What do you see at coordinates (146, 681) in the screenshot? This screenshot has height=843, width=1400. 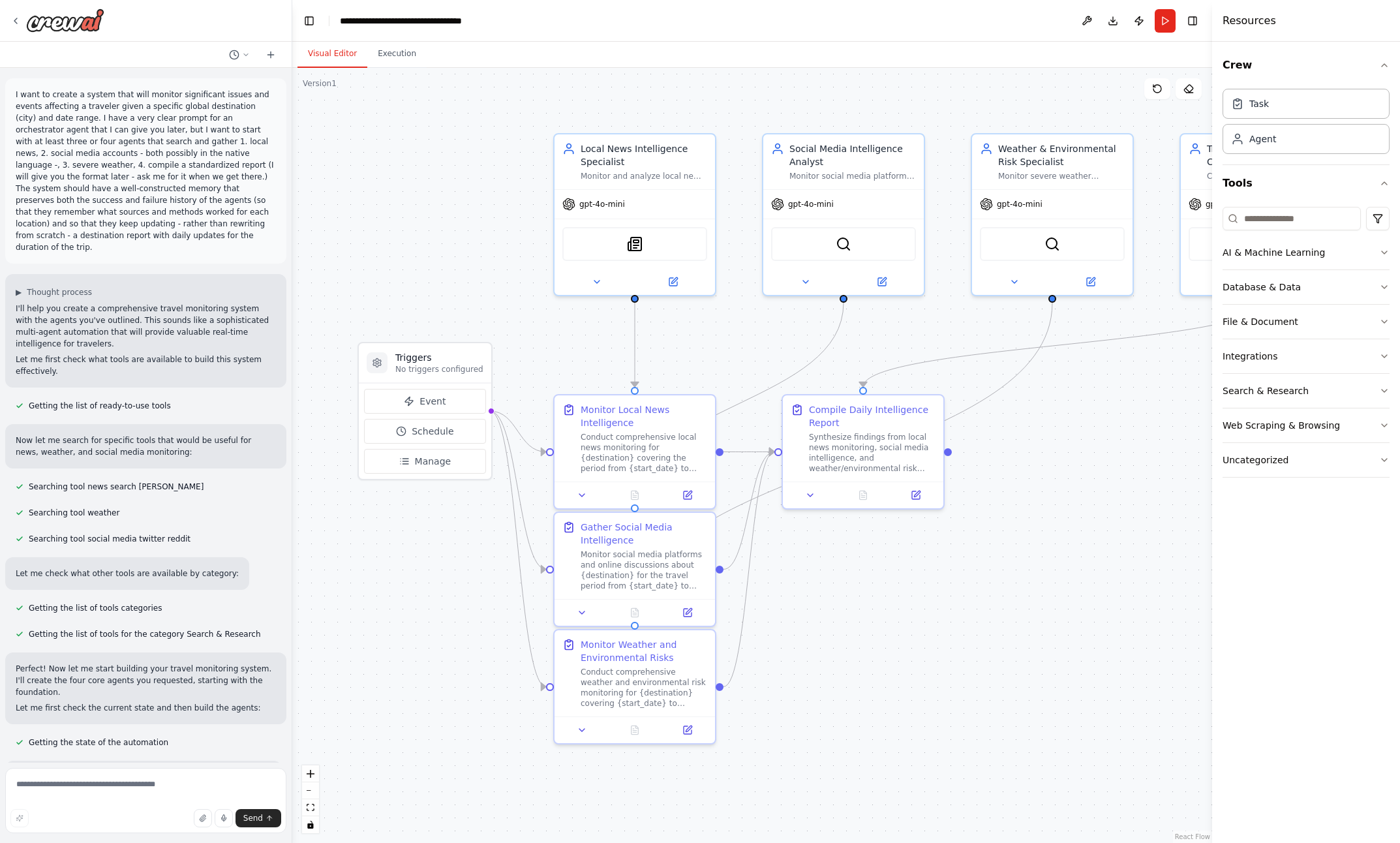 I see `p: Perfect! Now let me start building your travel monitoring system. I'll create the four core agent...` at bounding box center [146, 681].